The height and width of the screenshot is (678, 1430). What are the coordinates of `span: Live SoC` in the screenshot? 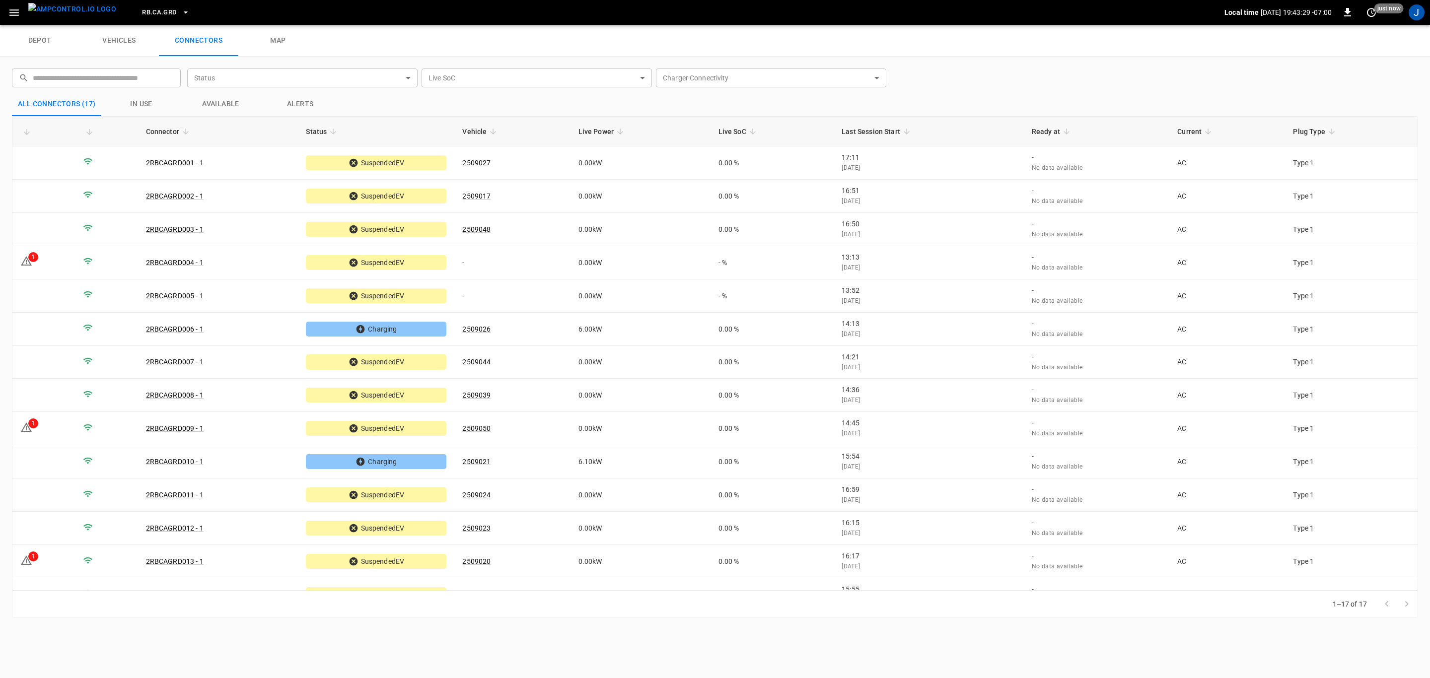 It's located at (739, 132).